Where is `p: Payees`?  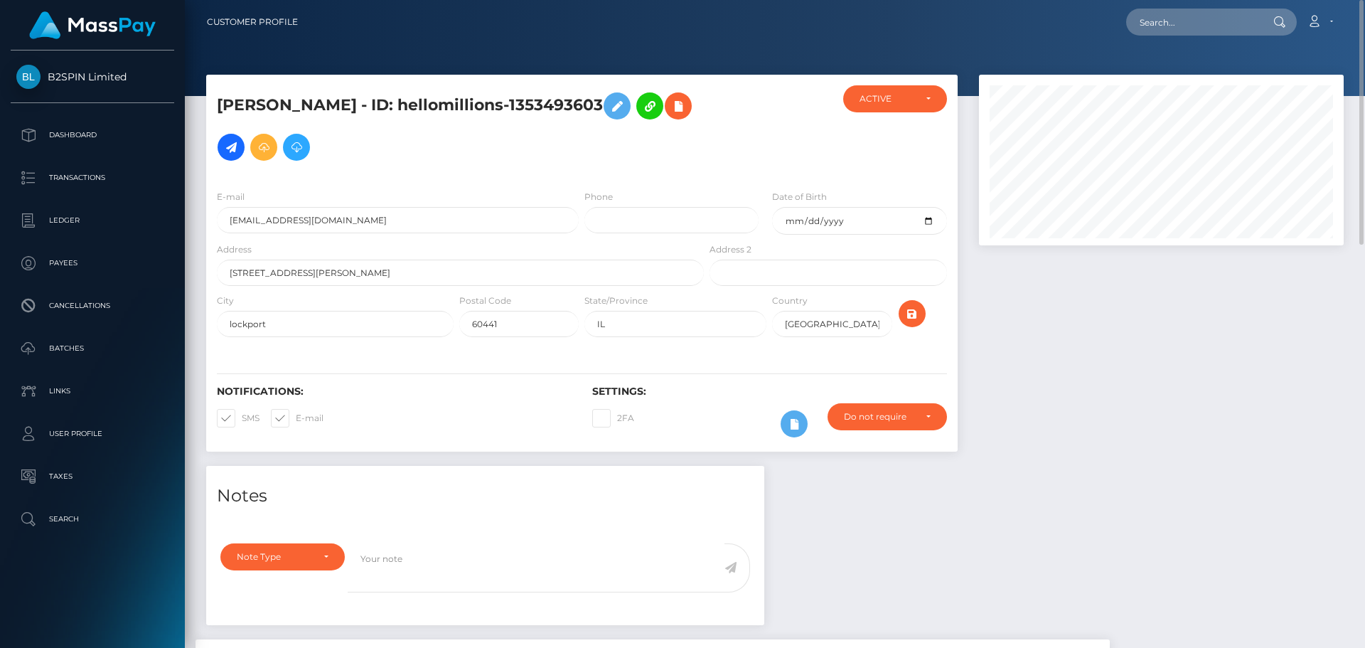
p: Payees is located at coordinates (92, 263).